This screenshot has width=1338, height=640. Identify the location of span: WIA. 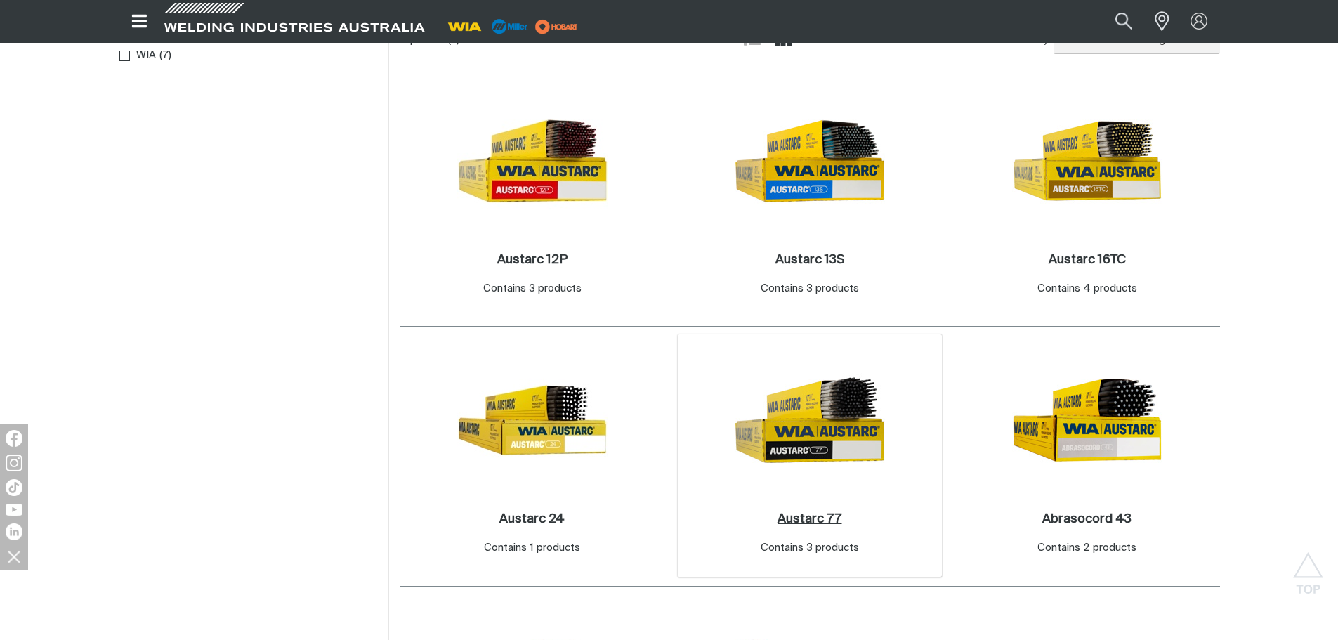
(146, 55).